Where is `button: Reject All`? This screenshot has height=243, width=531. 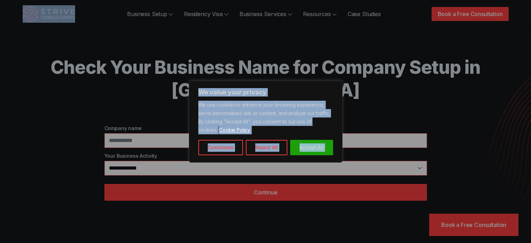 button: Reject All is located at coordinates (266, 147).